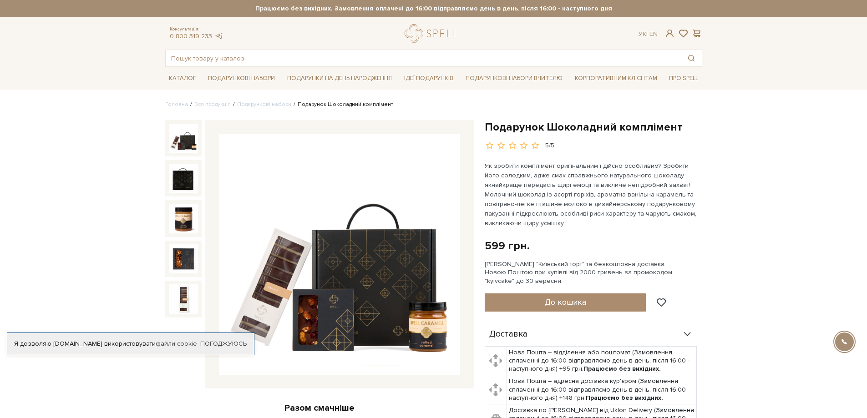 The height and width of the screenshot is (418, 867). I want to click on span: Консультація:, so click(197, 29).